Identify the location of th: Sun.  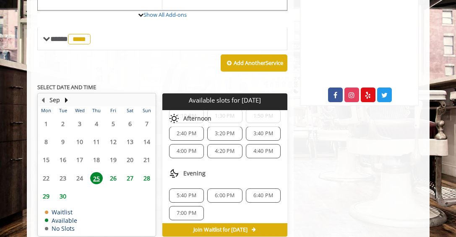
(147, 111).